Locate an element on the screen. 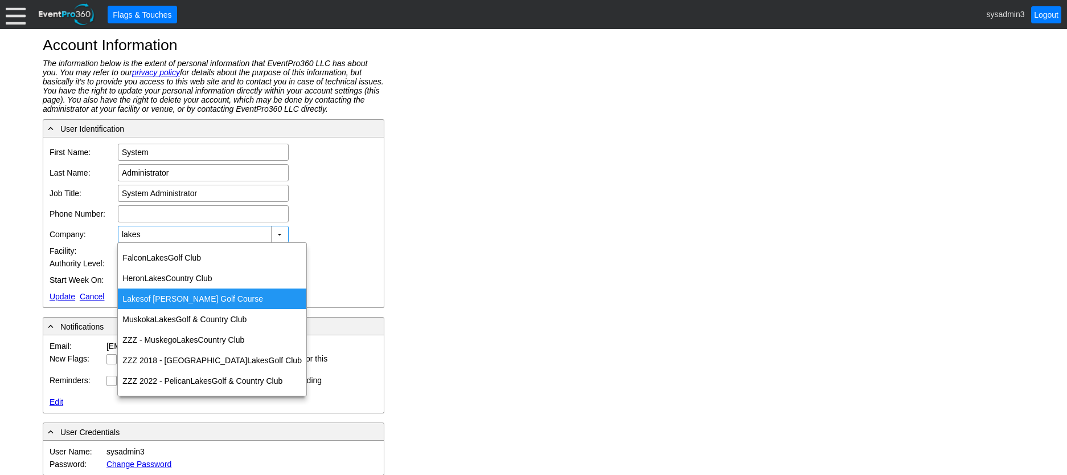 This screenshot has height=475, width=1067. td: Start Week On: is located at coordinates (82, 280).